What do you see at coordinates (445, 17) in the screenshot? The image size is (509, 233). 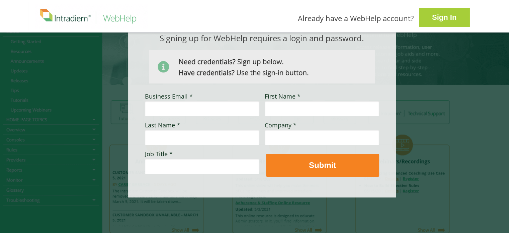 I see `a: Sign In` at bounding box center [445, 17].